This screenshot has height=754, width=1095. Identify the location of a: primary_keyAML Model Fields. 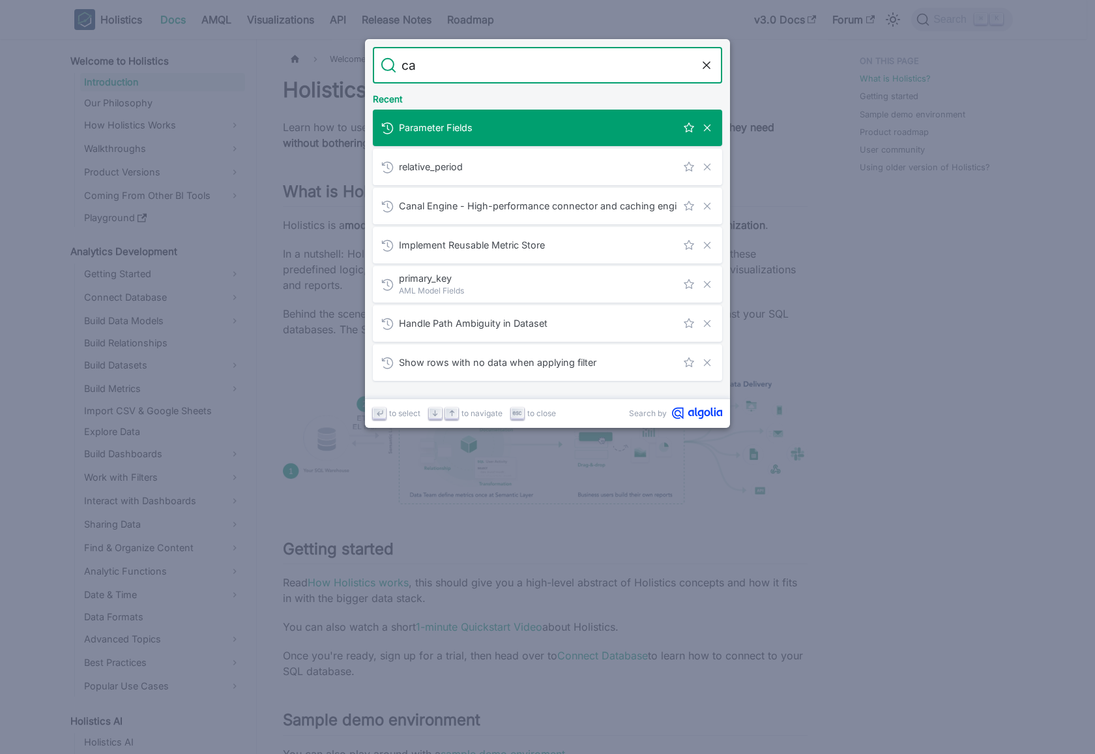
(548, 284).